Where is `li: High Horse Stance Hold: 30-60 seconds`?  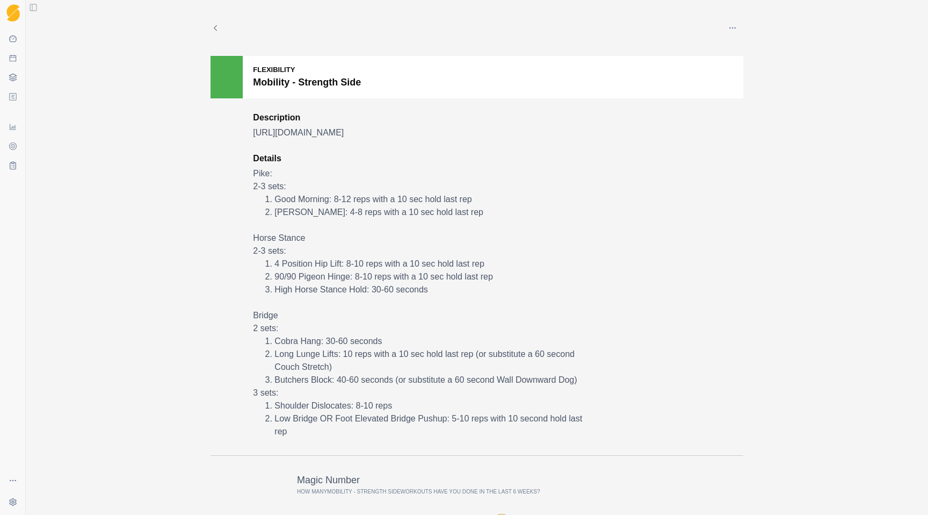 li: High Horse Stance Hold: 30-60 seconds is located at coordinates (433, 290).